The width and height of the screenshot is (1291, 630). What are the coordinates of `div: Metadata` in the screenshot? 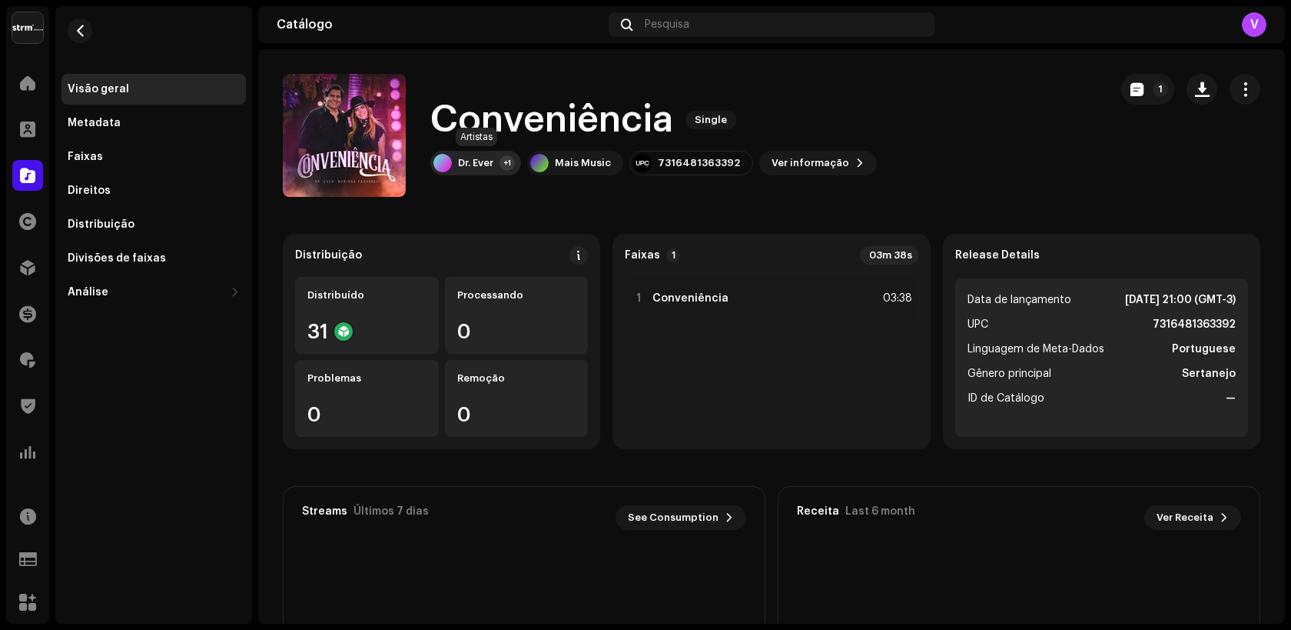 It's located at (94, 123).